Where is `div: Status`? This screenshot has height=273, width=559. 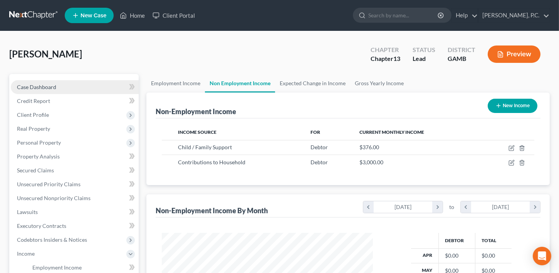
div: Status is located at coordinates (424, 50).